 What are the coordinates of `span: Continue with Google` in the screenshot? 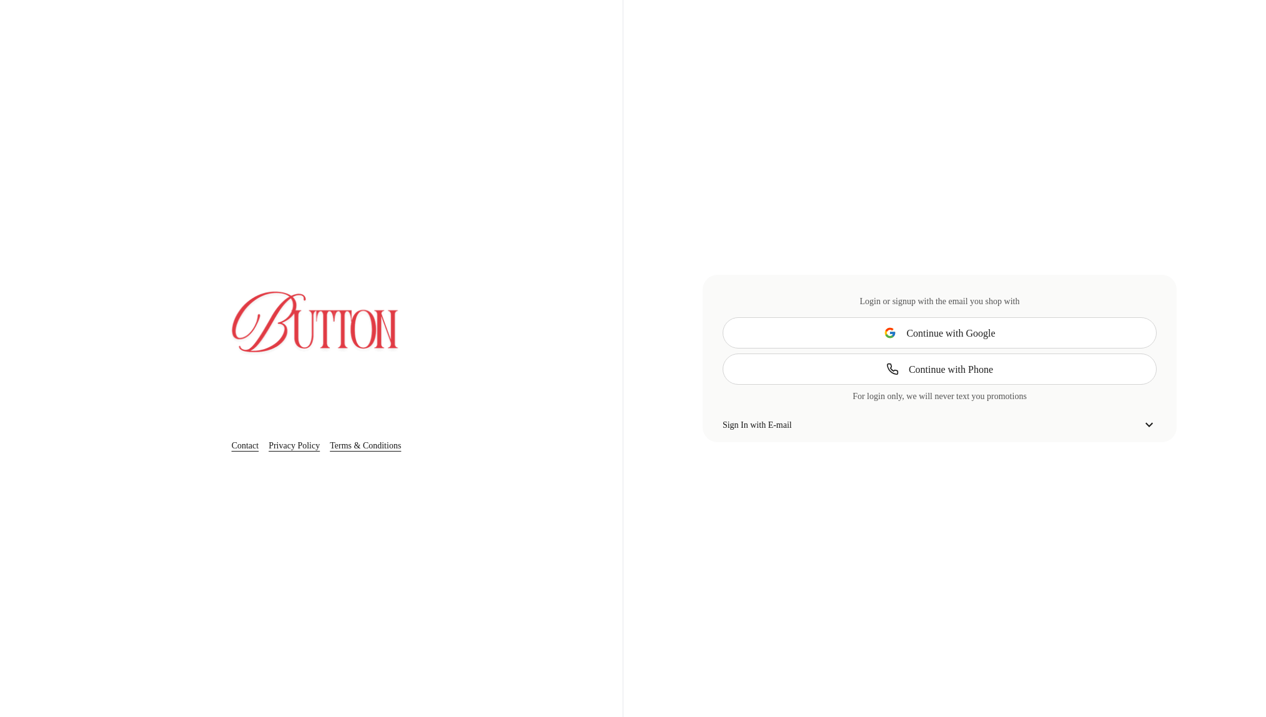 It's located at (950, 333).